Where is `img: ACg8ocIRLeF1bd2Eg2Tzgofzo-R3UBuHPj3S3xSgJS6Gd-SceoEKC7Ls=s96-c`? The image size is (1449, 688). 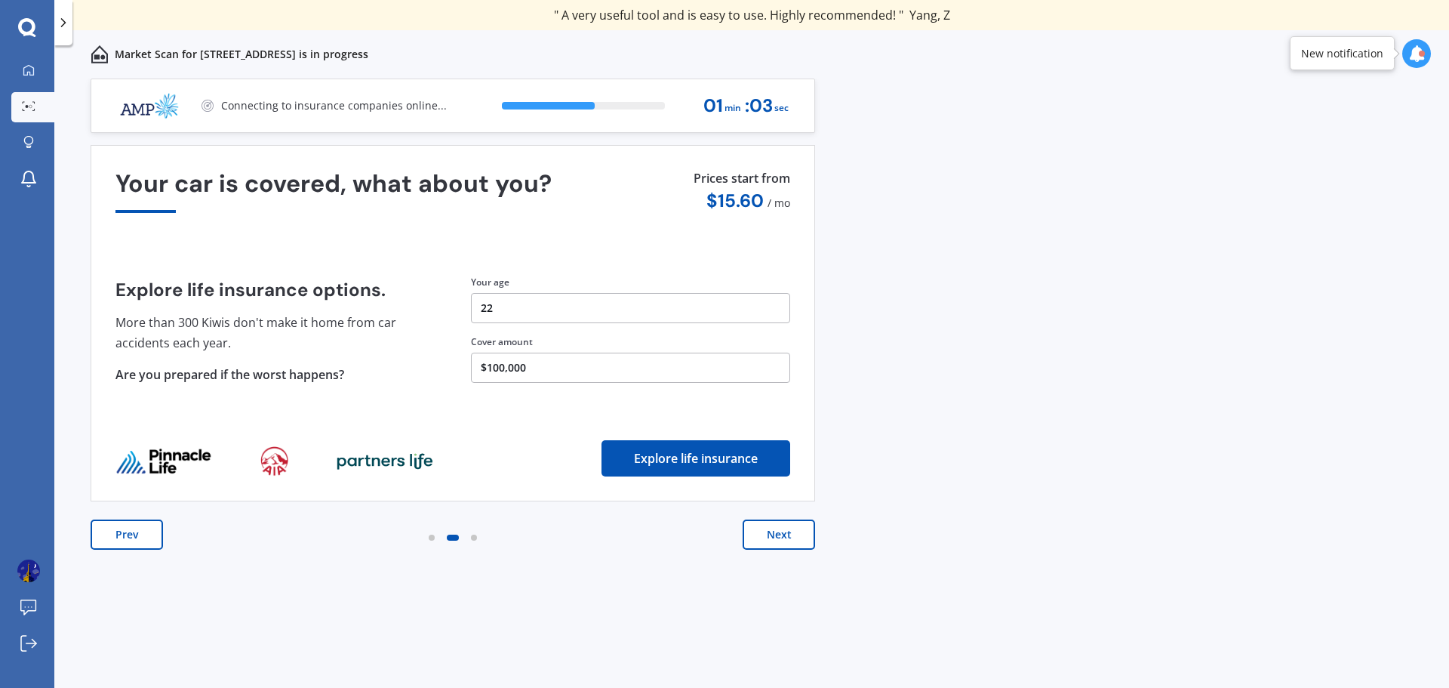 img: ACg8ocIRLeF1bd2Eg2Tzgofzo-R3UBuHPj3S3xSgJS6Gd-SceoEKC7Ls=s96-c is located at coordinates (29, 571).